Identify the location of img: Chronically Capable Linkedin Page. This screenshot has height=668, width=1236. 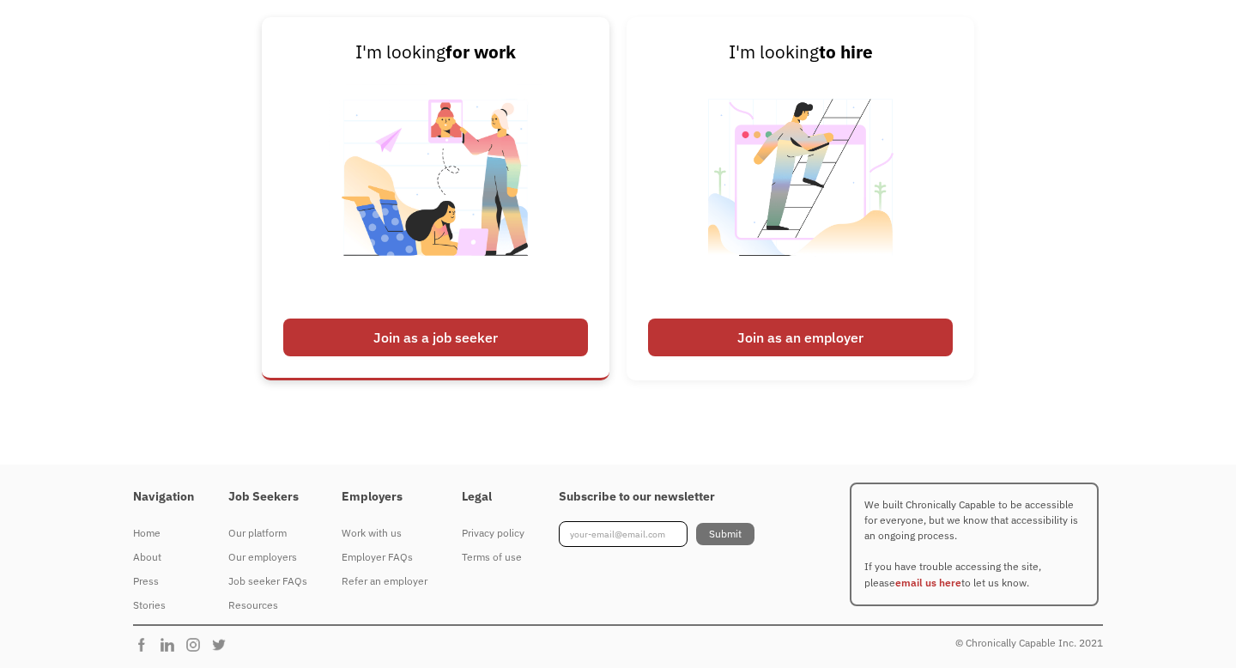
(172, 645).